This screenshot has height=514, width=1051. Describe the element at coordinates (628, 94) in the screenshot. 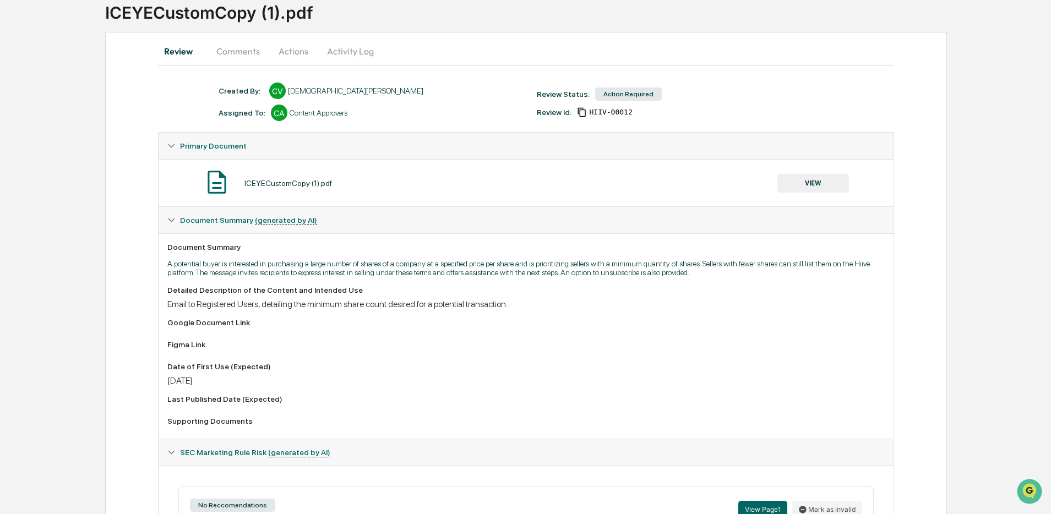

I see `div: Action Required` at that location.